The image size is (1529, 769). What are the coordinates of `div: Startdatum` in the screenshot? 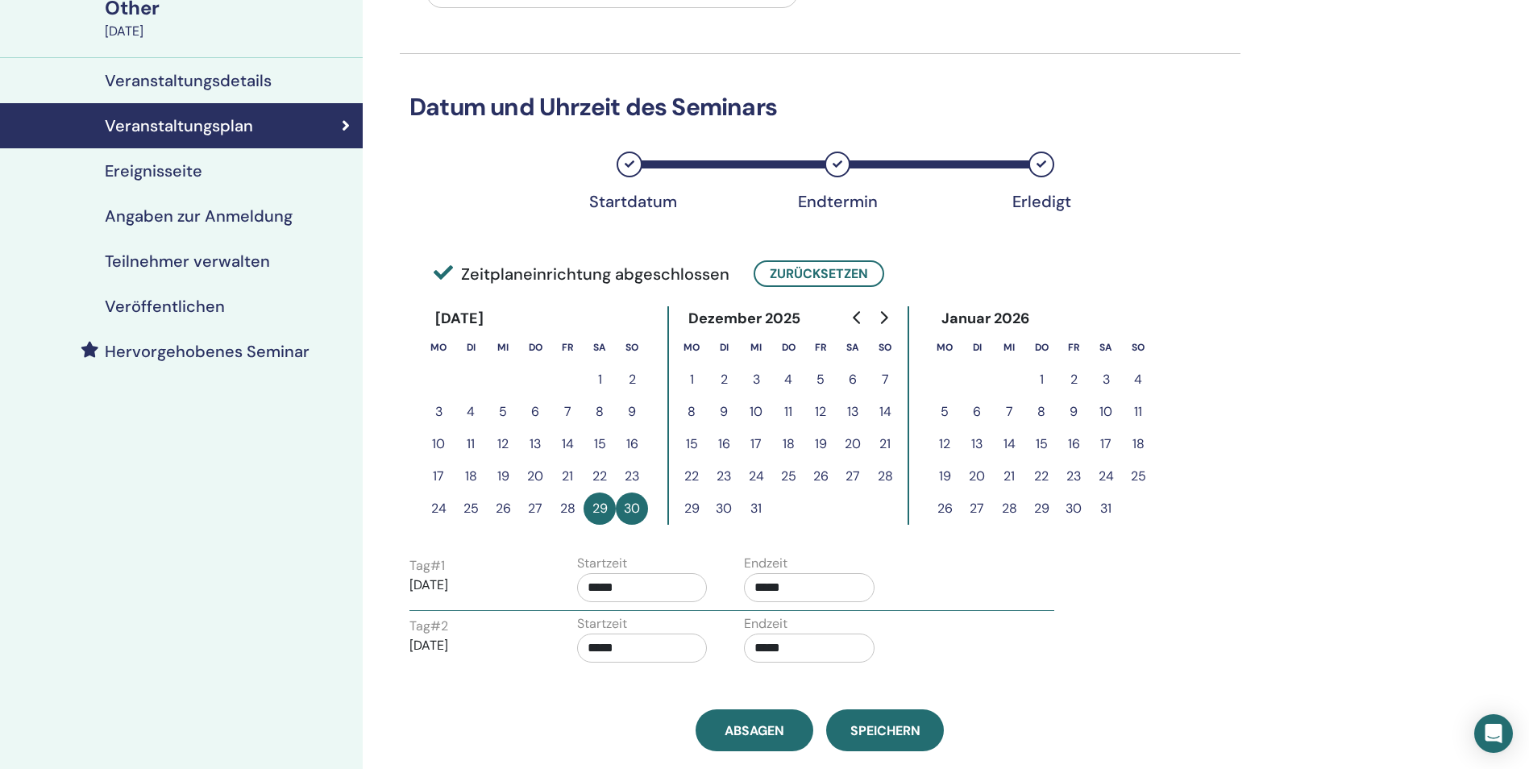 It's located at (630, 202).